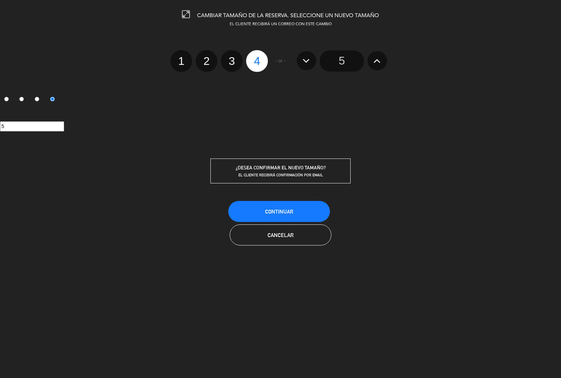 This screenshot has width=561, height=378. I want to click on span: ¿DESEA CONFIRMAR EL NUEVO TAMAÑO?, so click(281, 168).